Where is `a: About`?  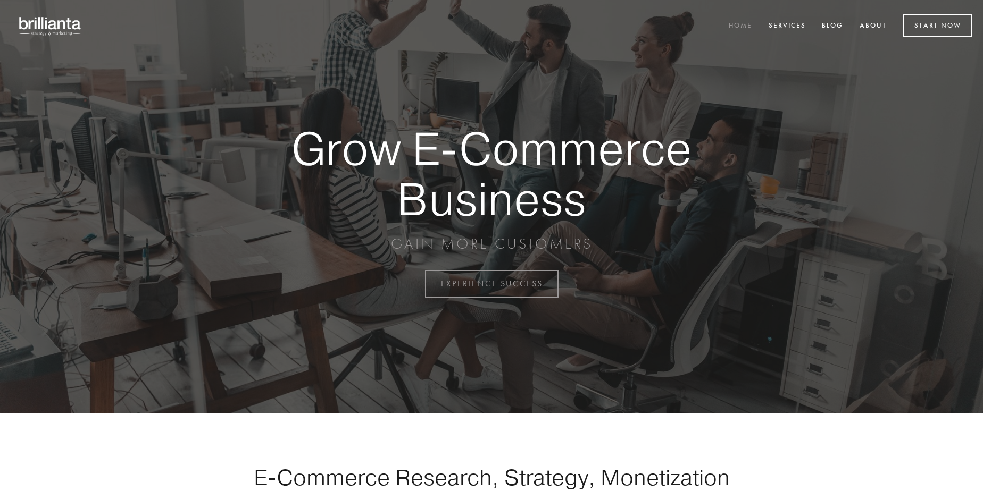
a: About is located at coordinates (873, 26).